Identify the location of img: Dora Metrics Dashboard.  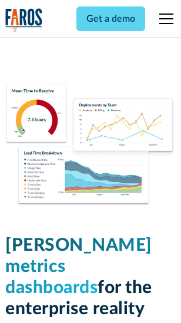
(90, 146).